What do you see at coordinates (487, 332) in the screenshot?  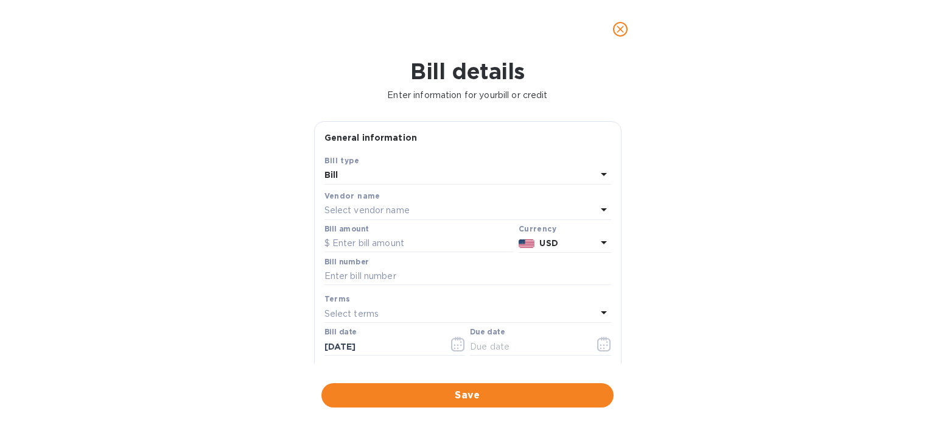 I see `label: Due date` at bounding box center [487, 332].